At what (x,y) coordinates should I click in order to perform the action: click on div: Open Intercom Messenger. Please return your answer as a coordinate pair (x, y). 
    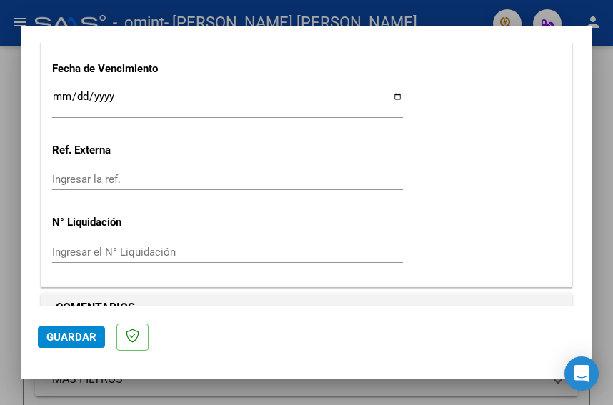
    Looking at the image, I should click on (581, 373).